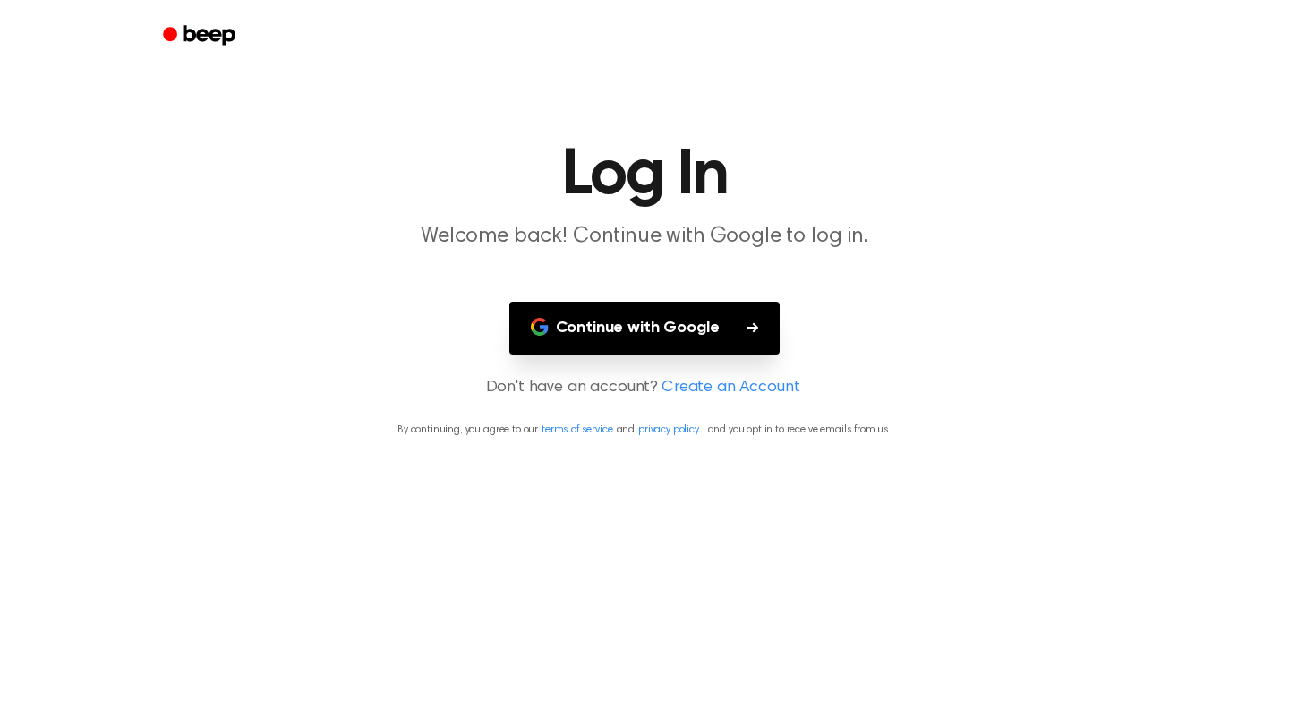 The width and height of the screenshot is (1289, 727). Describe the element at coordinates (731, 388) in the screenshot. I see `a: Create an Account` at that location.